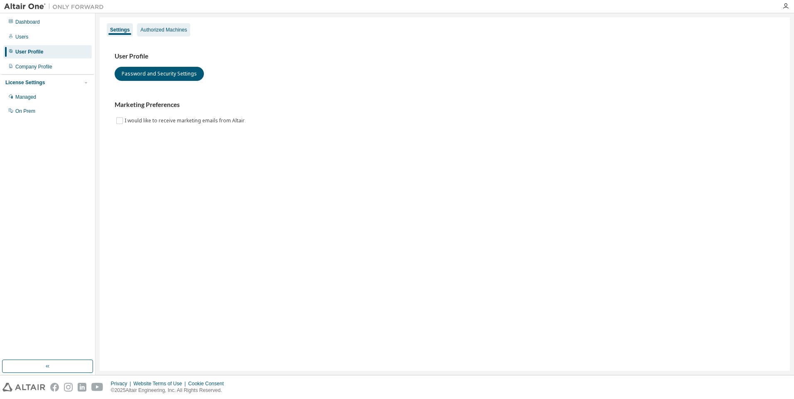 This screenshot has width=794, height=399. Describe the element at coordinates (68, 387) in the screenshot. I see `img: instagram.svg` at that location.